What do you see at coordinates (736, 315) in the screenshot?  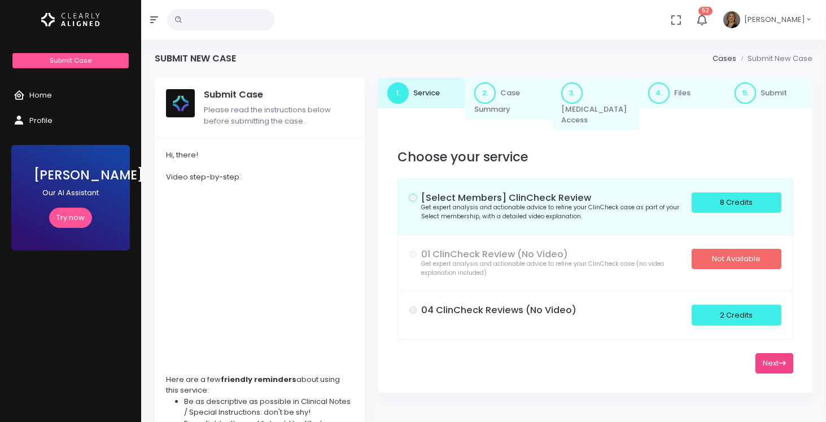 I see `div: 2 Credits` at bounding box center [736, 315].